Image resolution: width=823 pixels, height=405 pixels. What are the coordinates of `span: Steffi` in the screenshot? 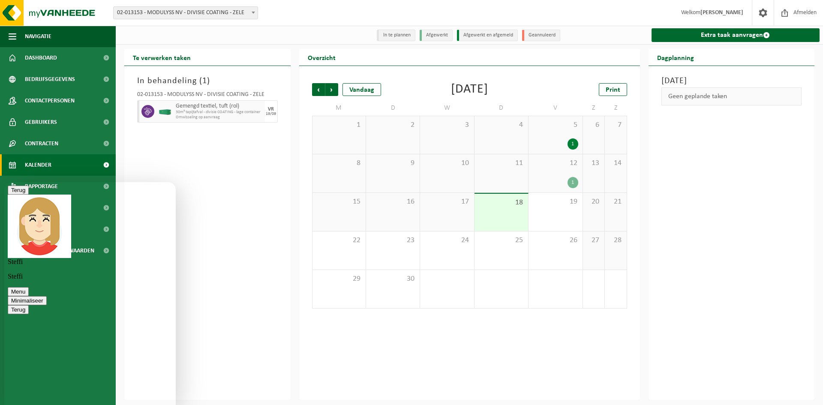 It's located at (11, 79).